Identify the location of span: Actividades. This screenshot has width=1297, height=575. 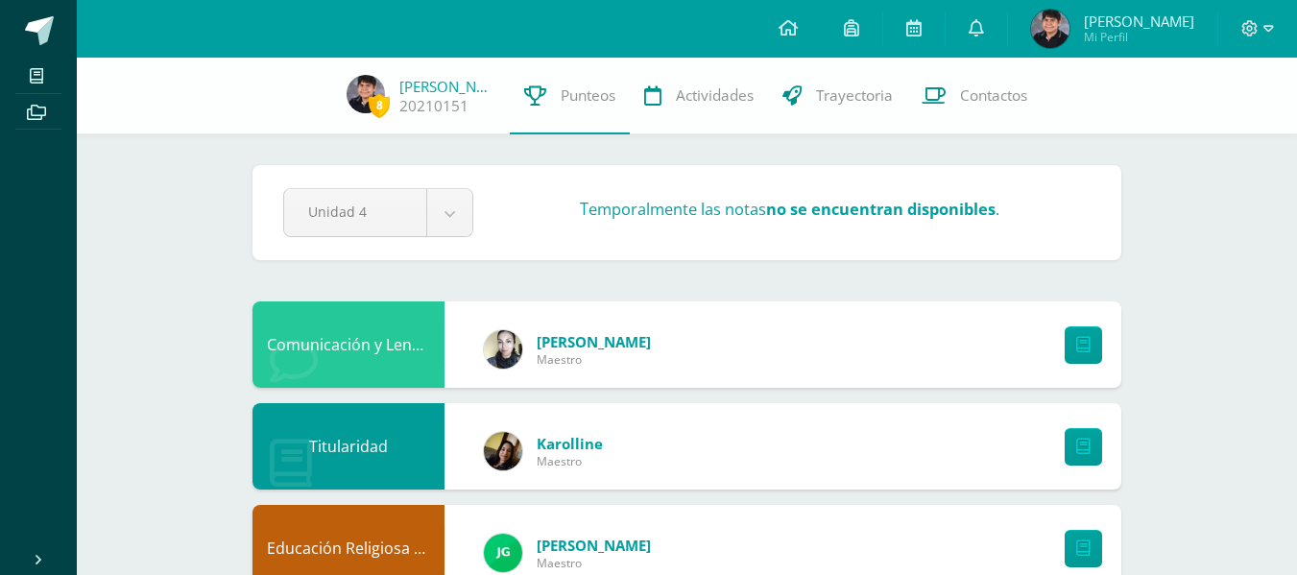
(715, 95).